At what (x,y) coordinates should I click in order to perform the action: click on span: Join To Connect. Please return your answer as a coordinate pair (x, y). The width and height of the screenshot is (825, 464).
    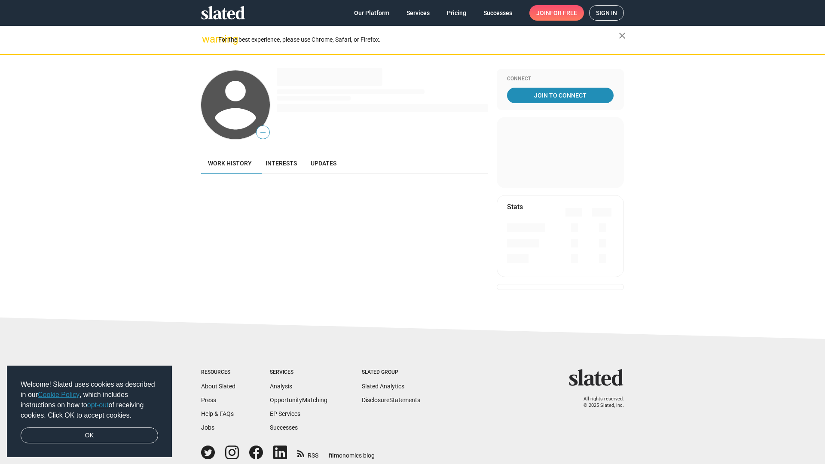
    Looking at the image, I should click on (560, 95).